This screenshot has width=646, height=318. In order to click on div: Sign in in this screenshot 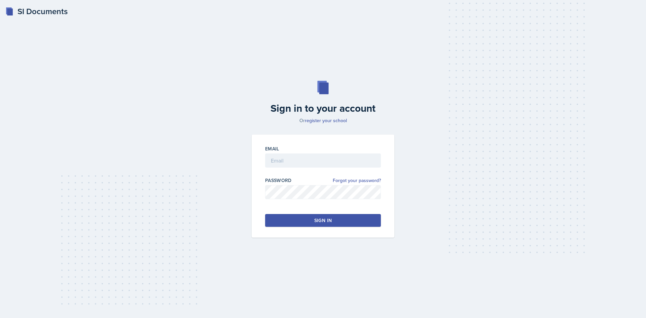, I will do `click(323, 220)`.